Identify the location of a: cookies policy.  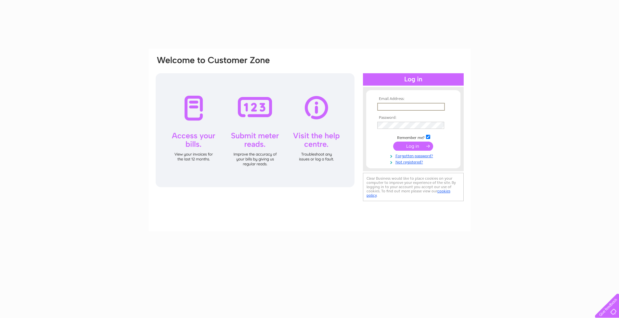
(409, 193).